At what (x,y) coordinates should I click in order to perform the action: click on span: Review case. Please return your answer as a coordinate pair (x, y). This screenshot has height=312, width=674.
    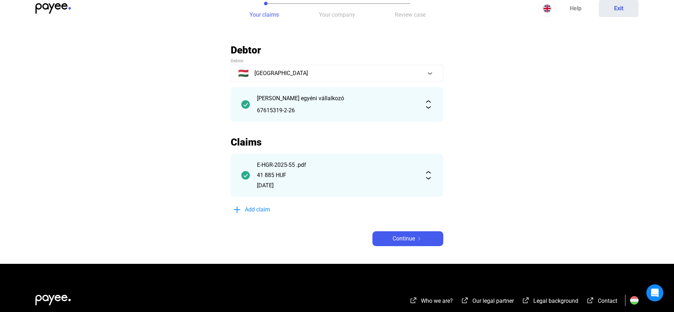
    Looking at the image, I should click on (410, 15).